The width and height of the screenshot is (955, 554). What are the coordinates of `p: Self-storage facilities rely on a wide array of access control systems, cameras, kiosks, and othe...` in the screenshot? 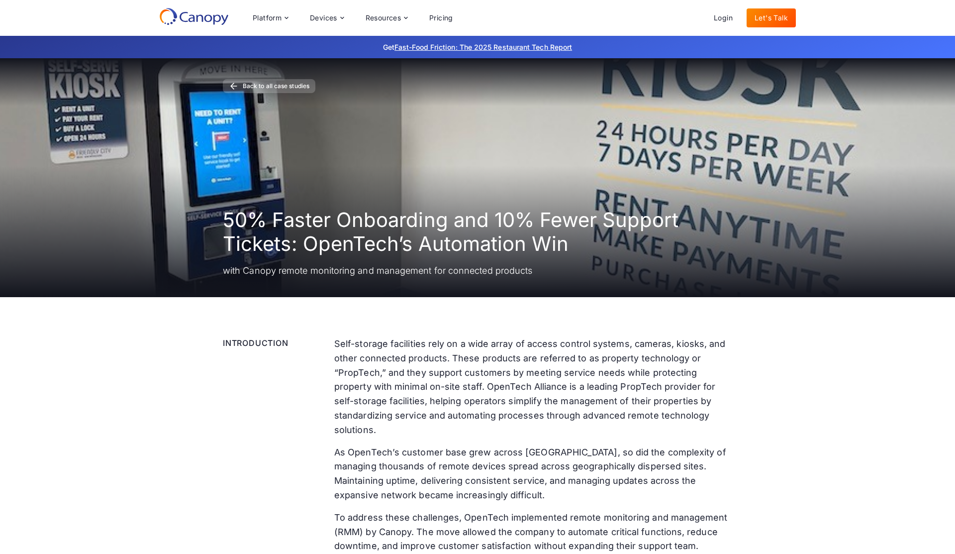 It's located at (533, 387).